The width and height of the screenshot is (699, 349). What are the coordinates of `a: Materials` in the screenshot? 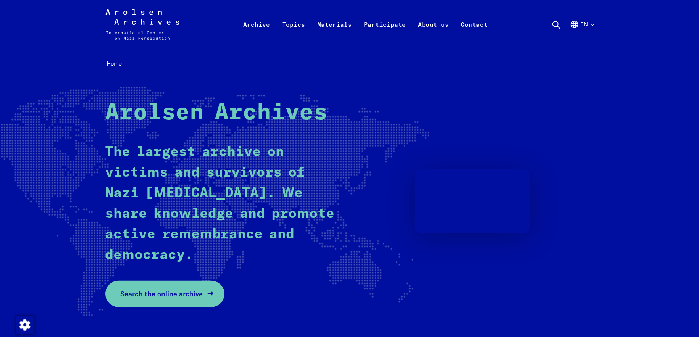 It's located at (335, 34).